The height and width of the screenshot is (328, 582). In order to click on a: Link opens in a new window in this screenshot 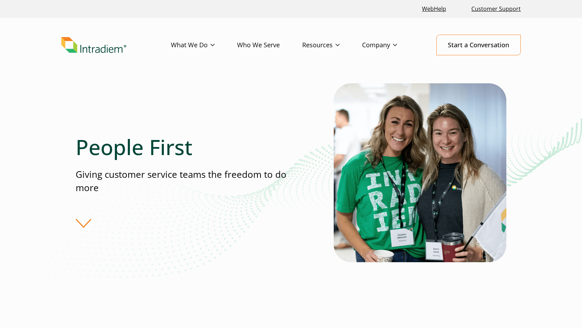, I will do `click(434, 9)`.